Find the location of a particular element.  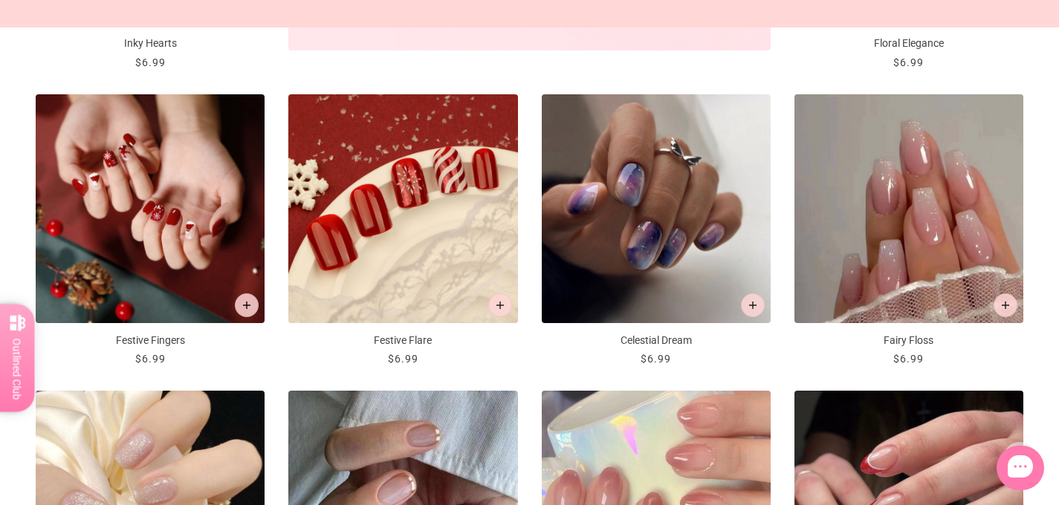

a: Festive Flare is located at coordinates (403, 230).